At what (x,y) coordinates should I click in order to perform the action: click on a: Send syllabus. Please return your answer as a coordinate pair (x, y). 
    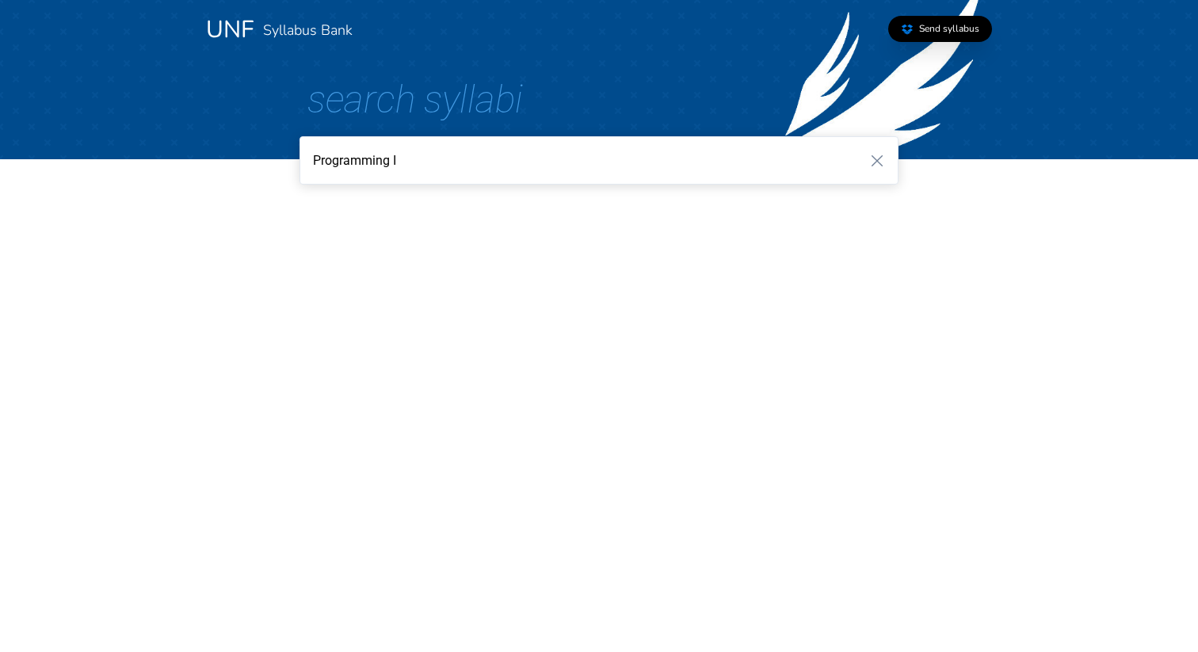
    Looking at the image, I should click on (939, 29).